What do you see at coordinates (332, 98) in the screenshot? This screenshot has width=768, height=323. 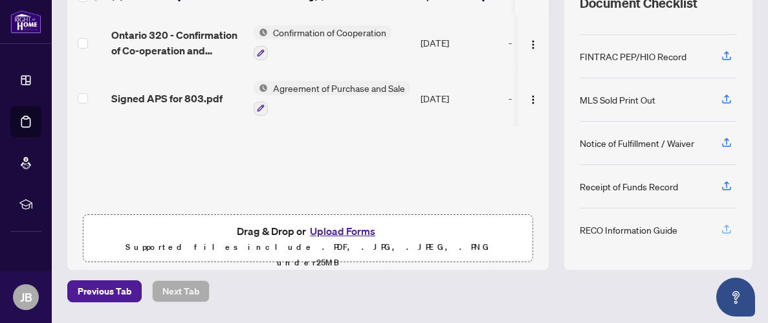 I see `button: Status IconAgreement of Purchase and Sale` at bounding box center [332, 98].